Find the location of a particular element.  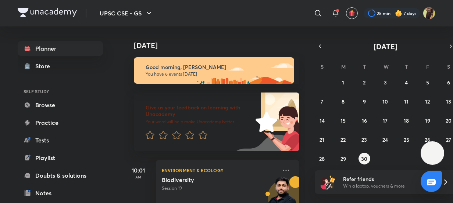

button: September 19, 2025 is located at coordinates (427, 121).